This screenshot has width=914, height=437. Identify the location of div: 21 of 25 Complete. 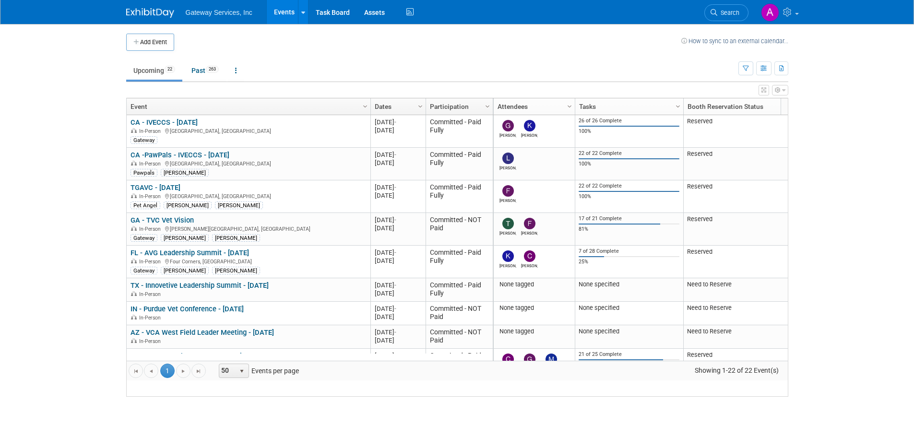
(629, 355).